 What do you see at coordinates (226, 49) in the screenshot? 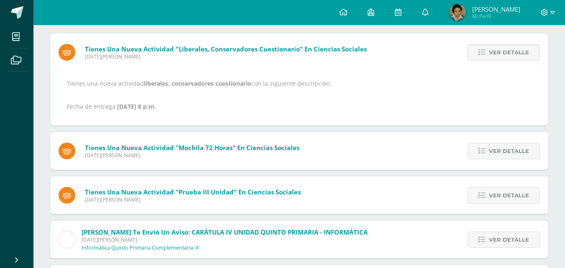
I see `span: Tienes una nueva actividad "liberales, conservadores cuestionario" En Ciencias Sociales` at bounding box center [226, 49].